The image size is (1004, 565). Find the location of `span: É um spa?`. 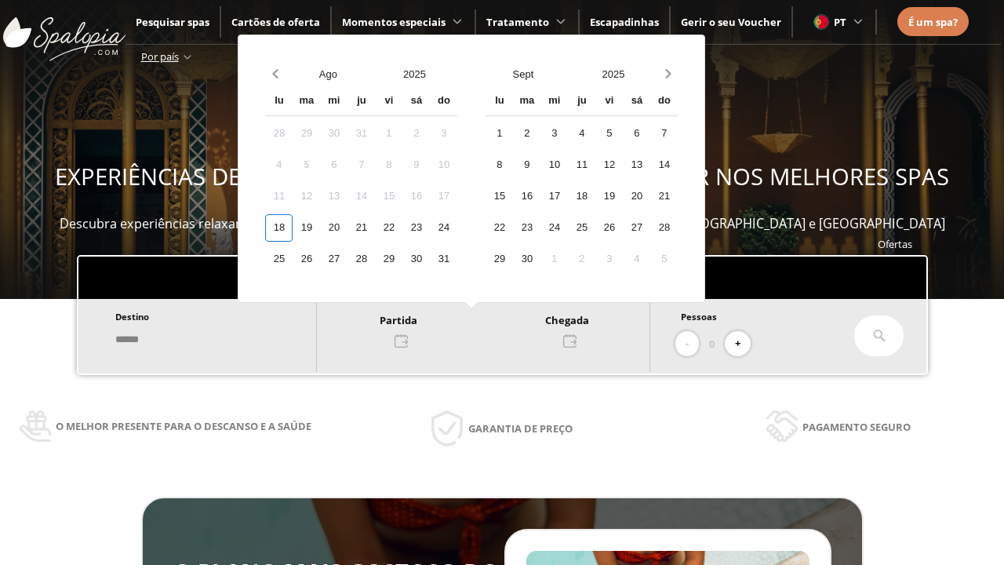

span: É um spa? is located at coordinates (932, 22).